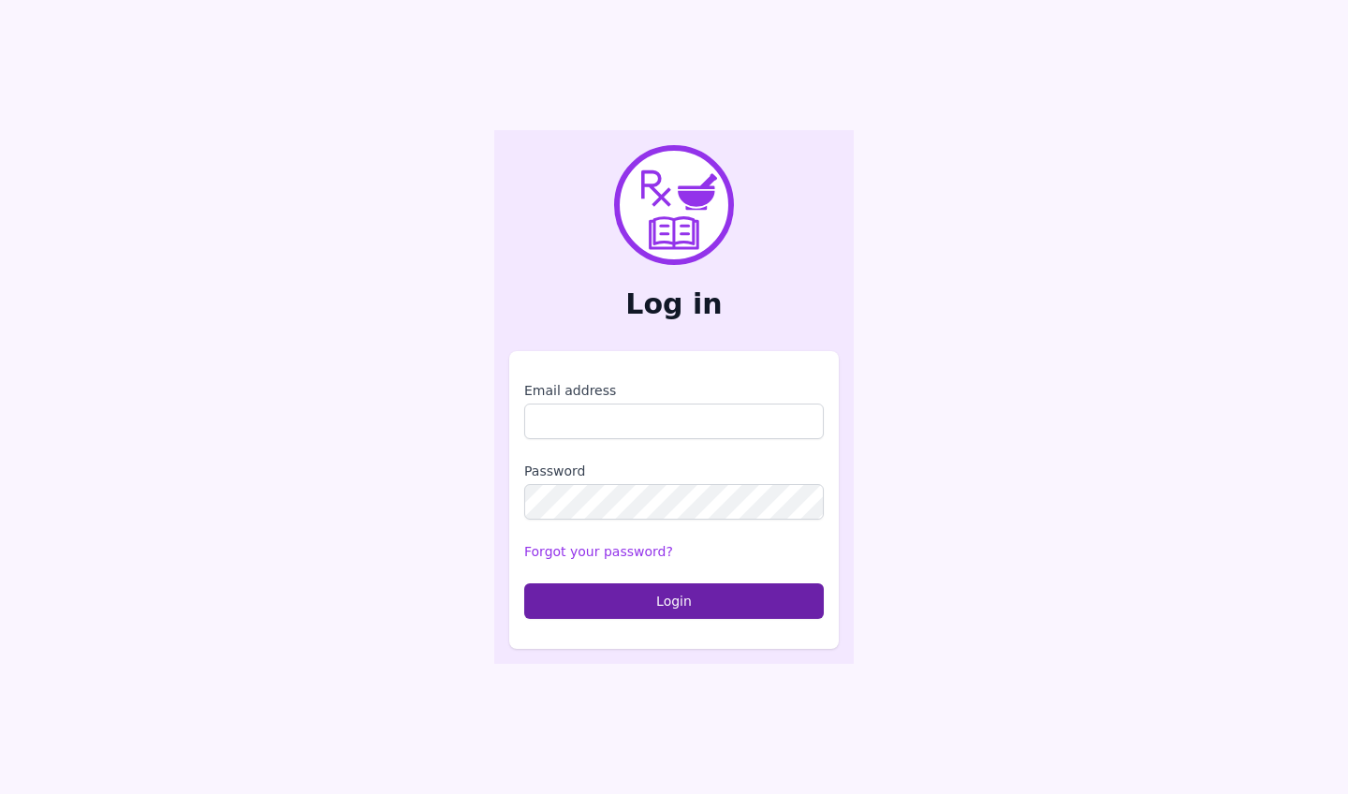 The height and width of the screenshot is (794, 1348). Describe the element at coordinates (674, 205) in the screenshot. I see `img: PharmXellence Logo` at that location.